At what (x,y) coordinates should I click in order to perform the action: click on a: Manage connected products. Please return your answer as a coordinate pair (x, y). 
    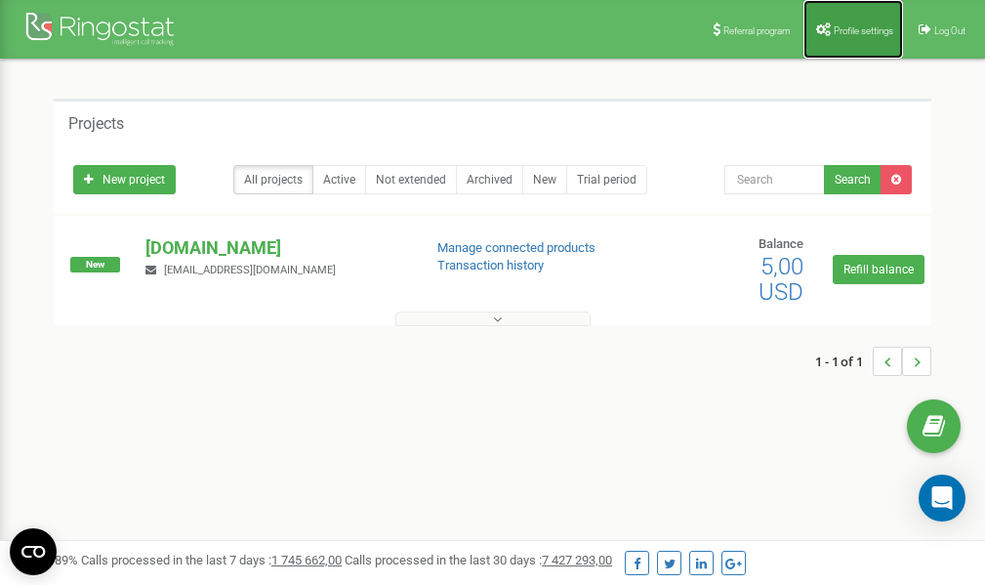
    Looking at the image, I should click on (516, 247).